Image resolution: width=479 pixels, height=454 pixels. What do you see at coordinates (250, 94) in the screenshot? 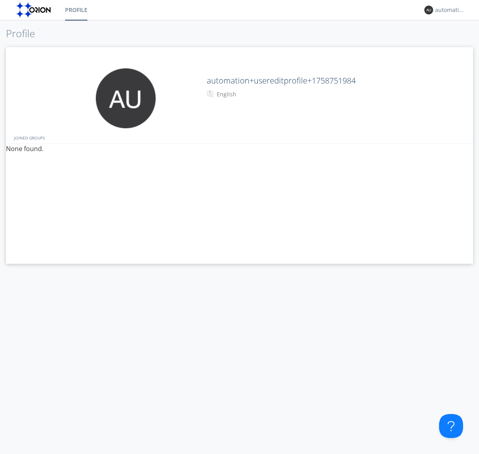
I see `div: English` at bounding box center [250, 94].